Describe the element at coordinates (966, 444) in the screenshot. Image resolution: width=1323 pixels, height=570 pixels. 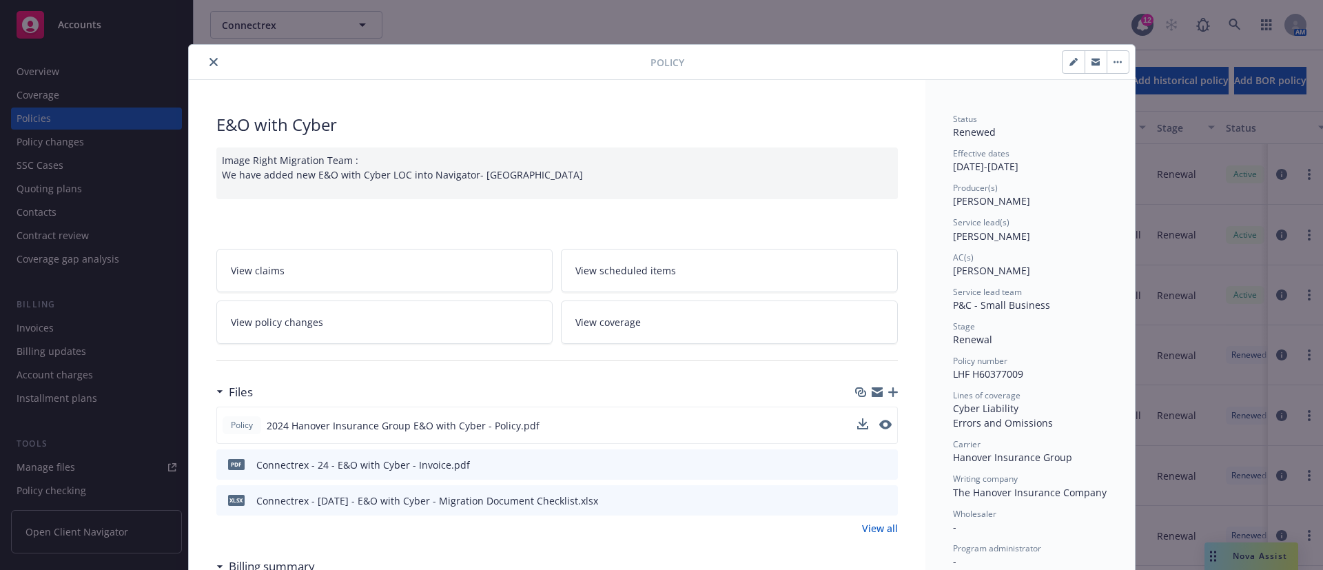
I see `span: Carrier` at that location.